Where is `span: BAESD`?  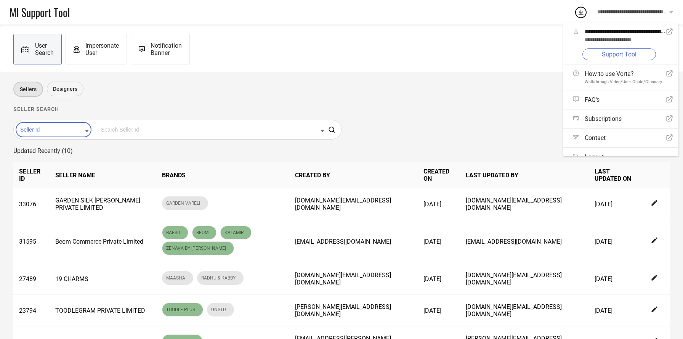 span: BAESD is located at coordinates (175, 233).